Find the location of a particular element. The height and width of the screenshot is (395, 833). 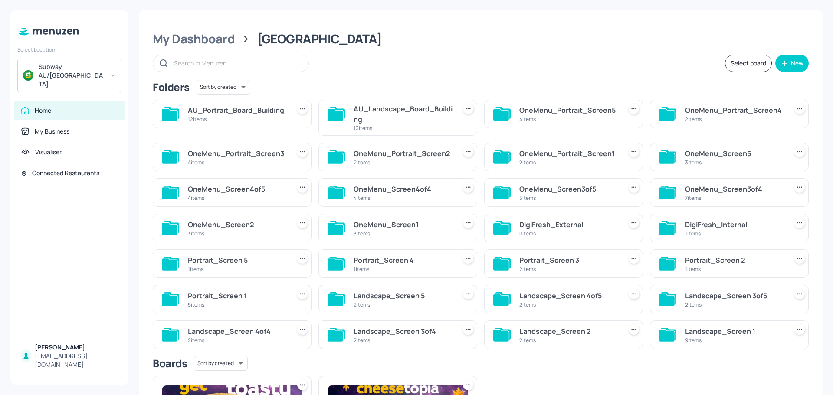

div: Landscape_Screen 5 is located at coordinates (403, 296).